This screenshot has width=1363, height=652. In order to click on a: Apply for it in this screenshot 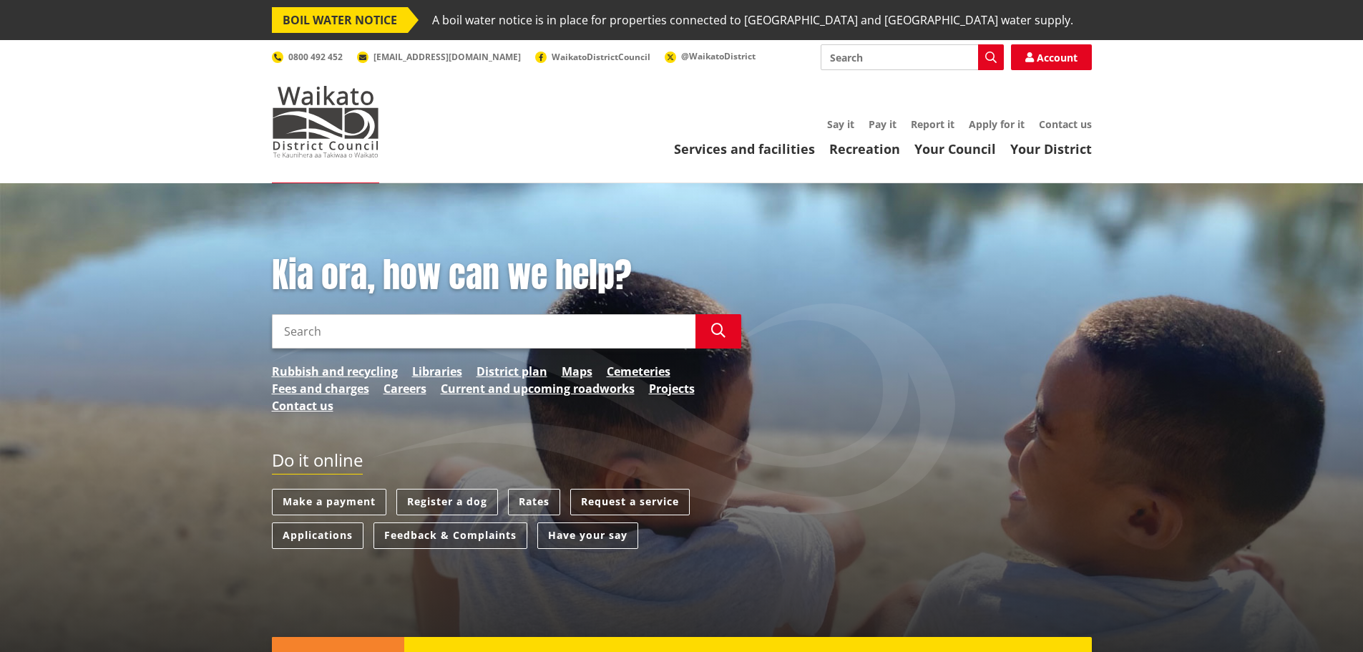, I will do `click(997, 124)`.